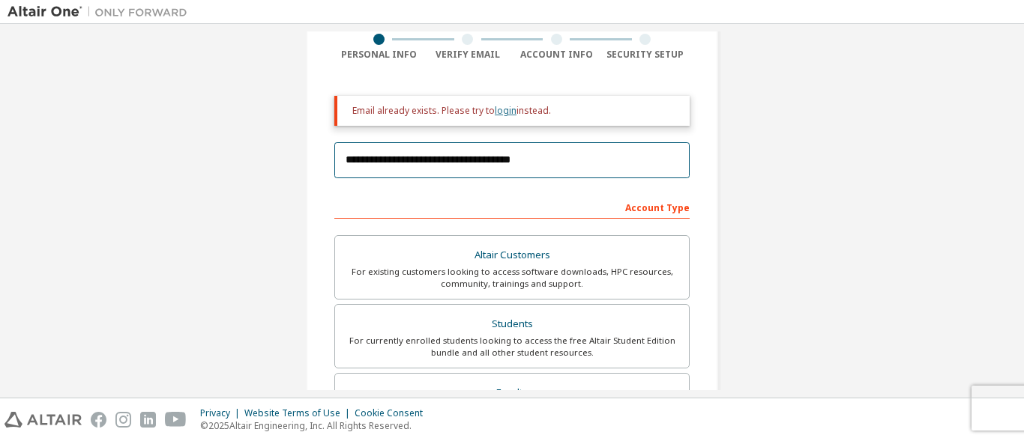 Image resolution: width=1024 pixels, height=441 pixels. I want to click on img: Altair One, so click(101, 12).